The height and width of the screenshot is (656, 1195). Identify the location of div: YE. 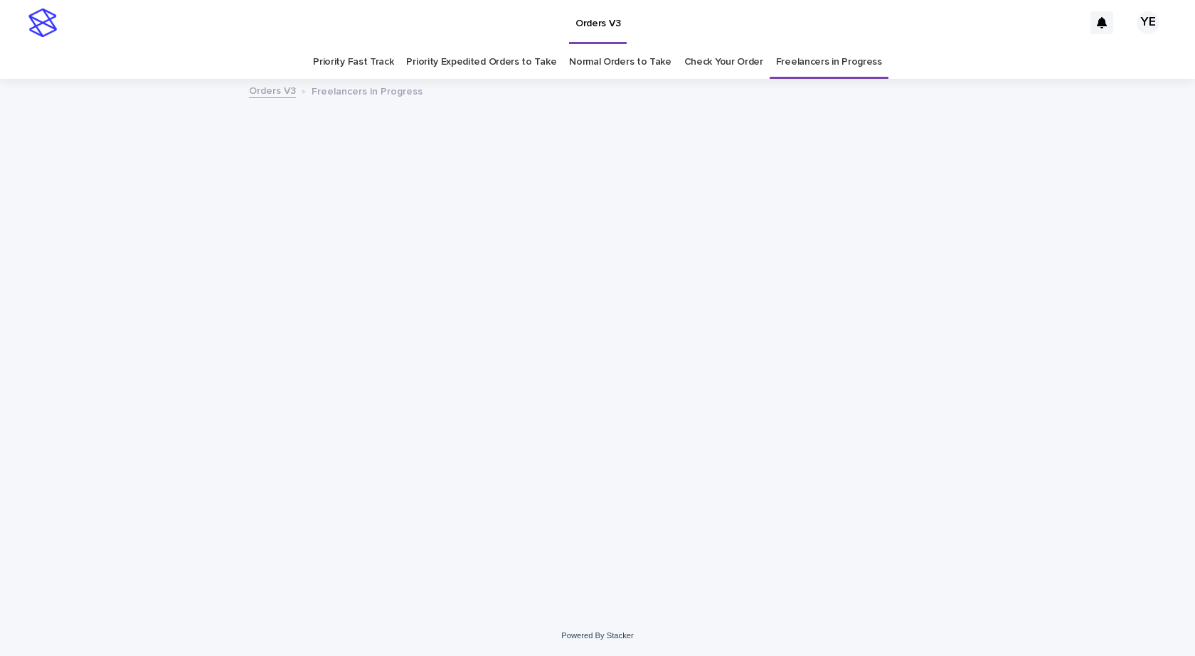
(1148, 23).